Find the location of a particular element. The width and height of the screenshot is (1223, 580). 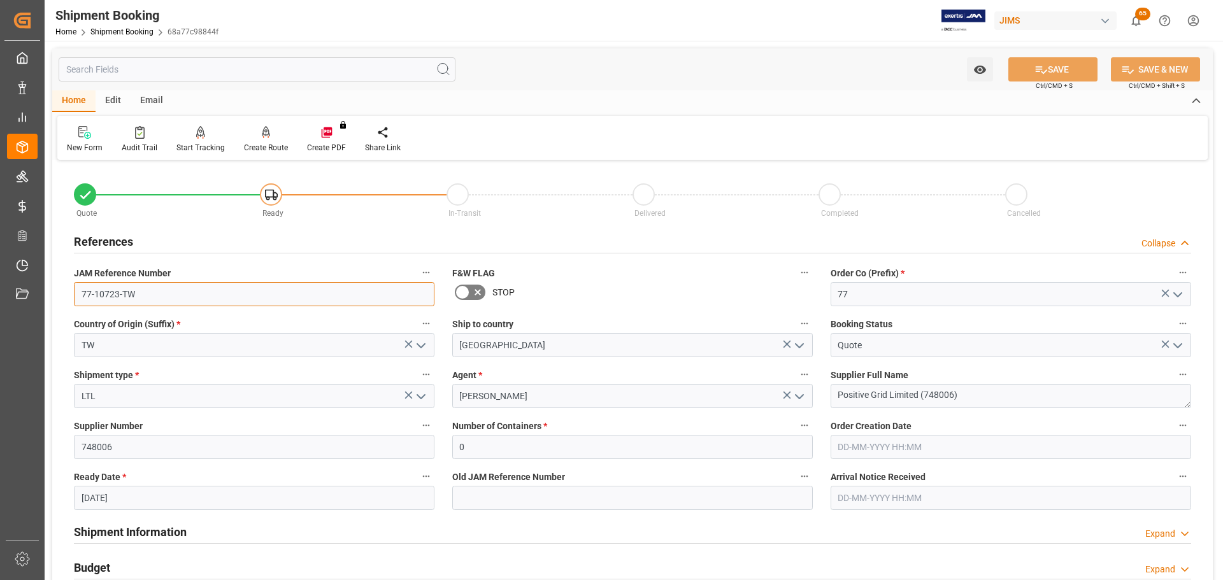

button: F&W FLAG is located at coordinates (804, 273).